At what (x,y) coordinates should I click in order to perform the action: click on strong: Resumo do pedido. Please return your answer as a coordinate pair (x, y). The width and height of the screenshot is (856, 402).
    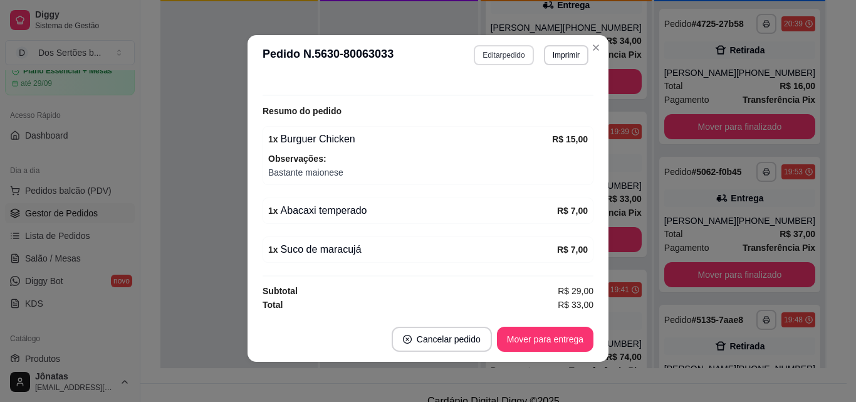
    Looking at the image, I should click on (302, 111).